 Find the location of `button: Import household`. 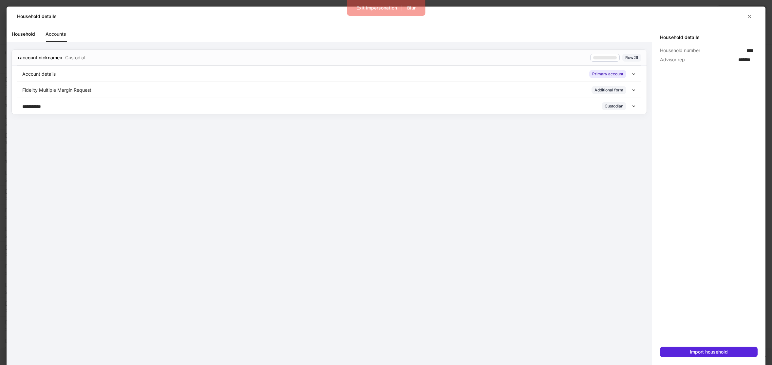

button: Import household is located at coordinates (709, 352).